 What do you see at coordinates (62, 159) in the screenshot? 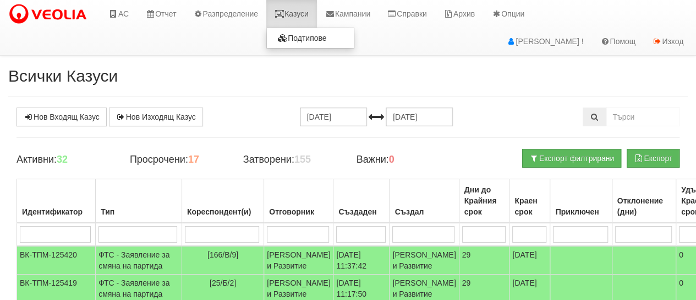
I see `b: 32` at bounding box center [62, 159].